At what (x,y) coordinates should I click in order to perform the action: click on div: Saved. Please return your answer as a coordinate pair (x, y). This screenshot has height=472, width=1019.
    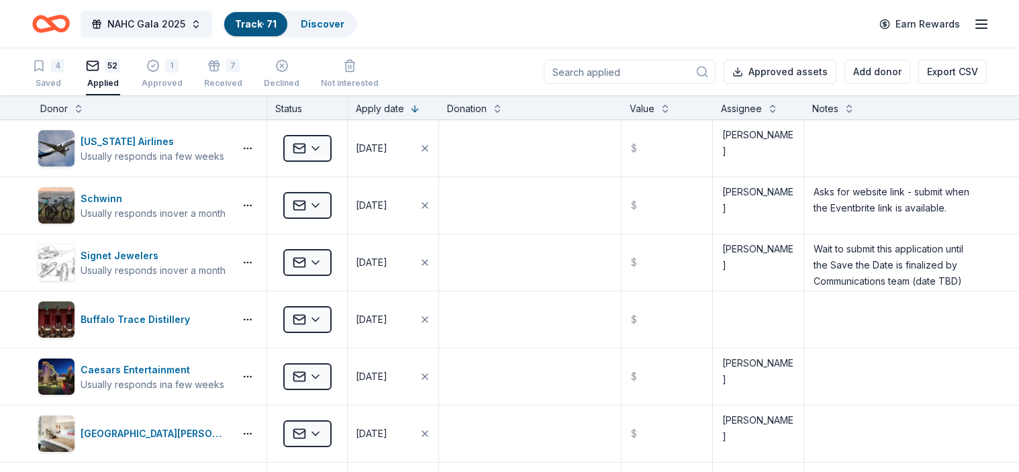
    Looking at the image, I should click on (48, 83).